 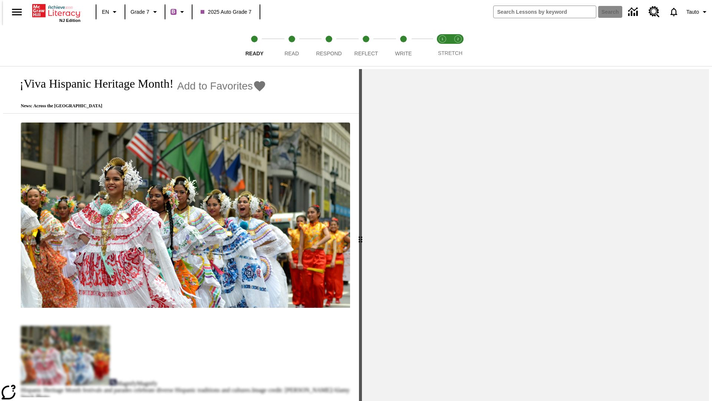 What do you see at coordinates (442, 39) in the screenshot?
I see `text: 1` at bounding box center [442, 39].